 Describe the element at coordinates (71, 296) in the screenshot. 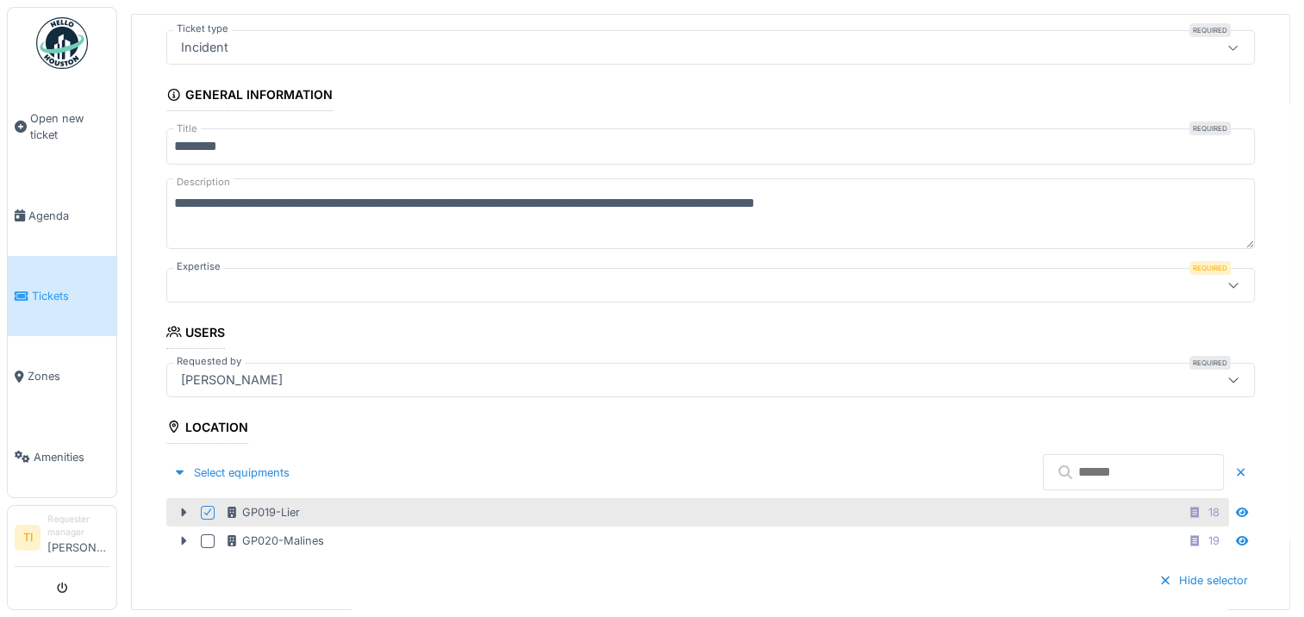

I see `span: Tickets` at that location.